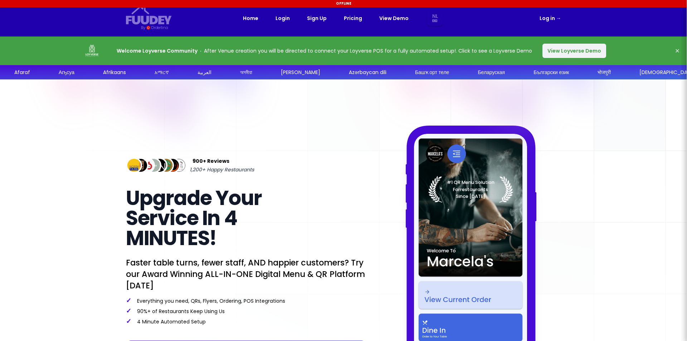 The width and height of the screenshot is (687, 341). I want to click on a: Login, so click(282, 18).